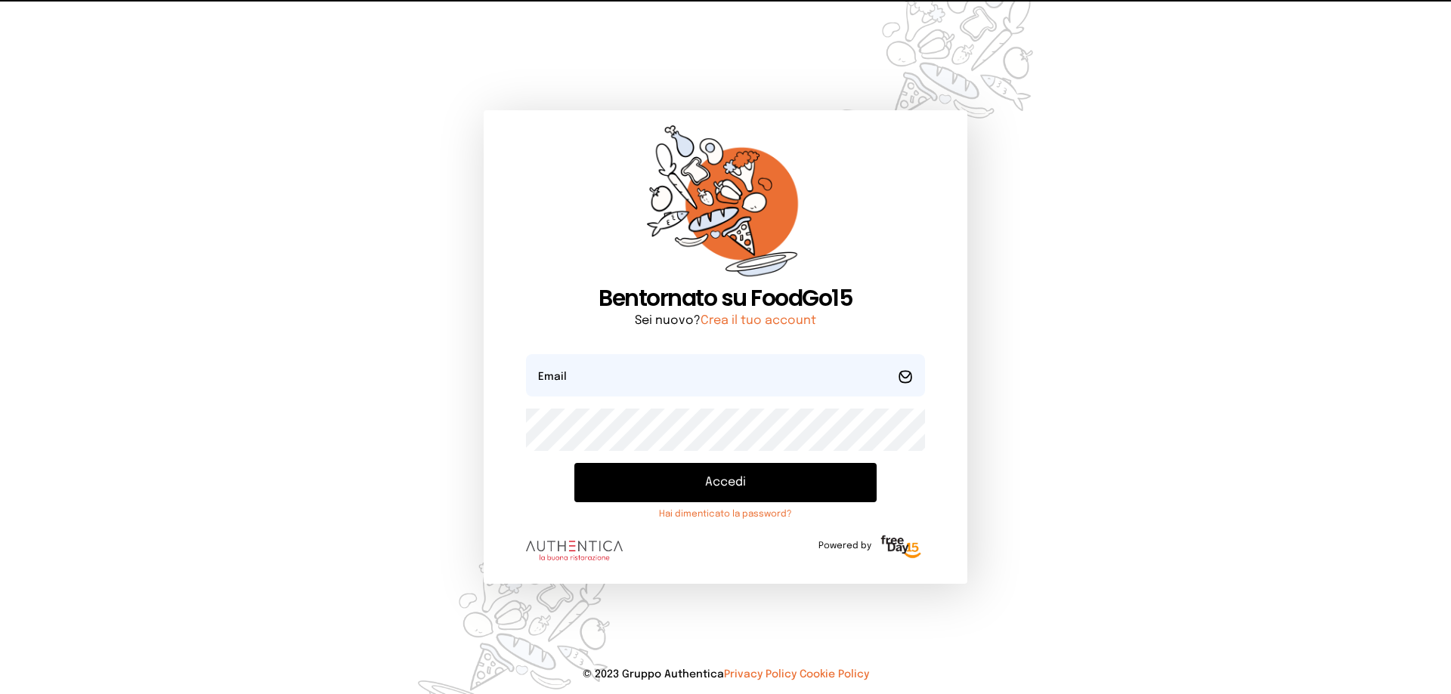  What do you see at coordinates (725, 515) in the screenshot?
I see `a: Hai dimenticato la password?` at bounding box center [725, 515].